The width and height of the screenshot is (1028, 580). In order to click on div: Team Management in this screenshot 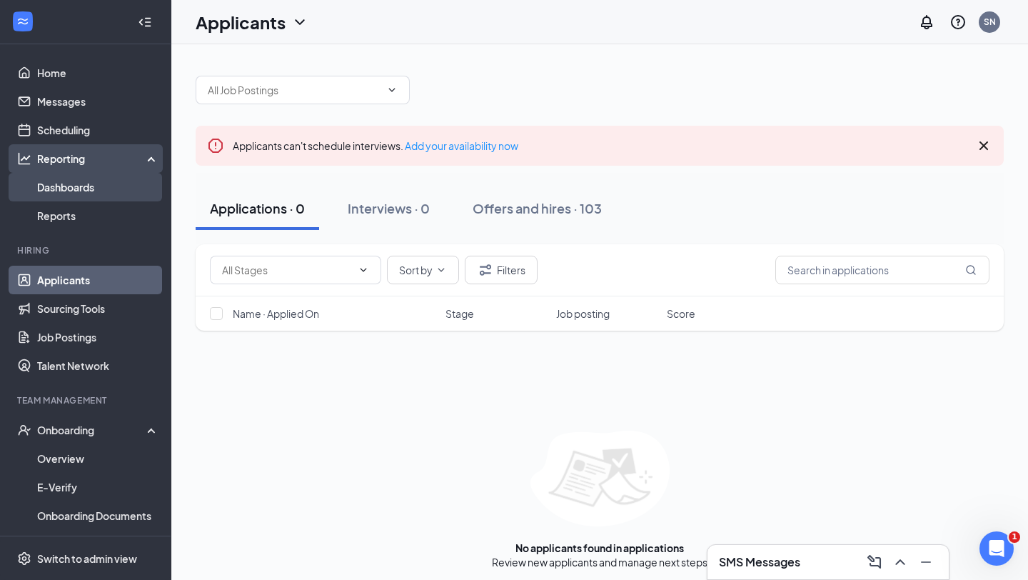, I will do `click(86, 400)`.